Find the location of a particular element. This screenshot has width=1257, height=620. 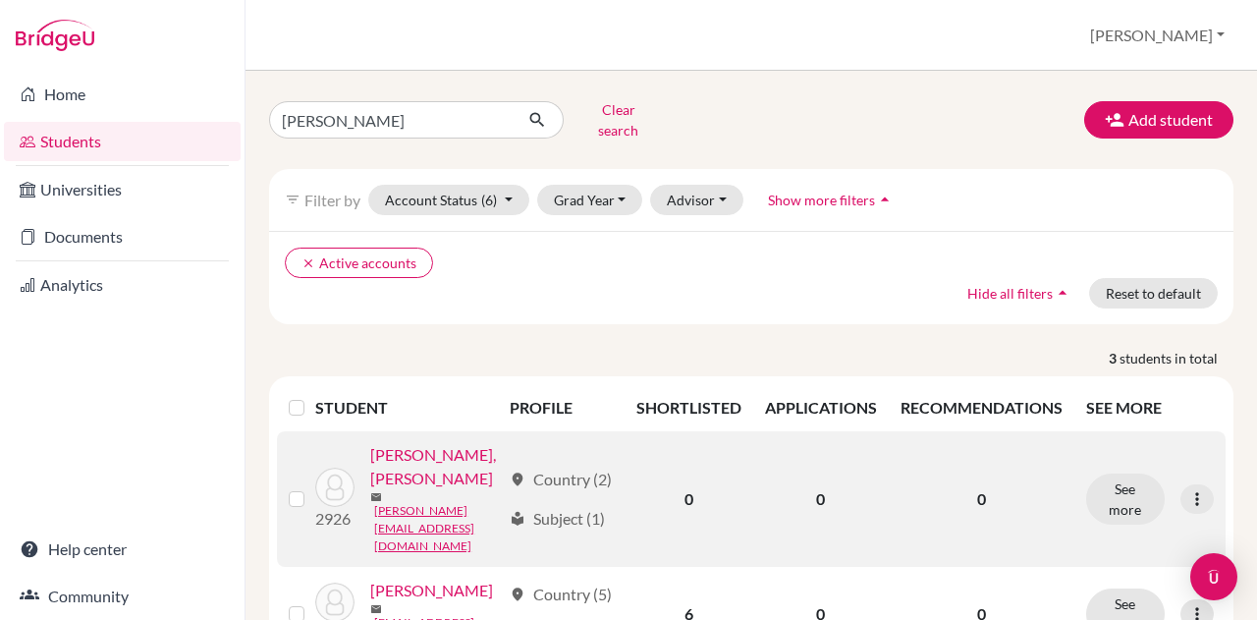

img: Lope Medina, Juliana is located at coordinates (335, 487).